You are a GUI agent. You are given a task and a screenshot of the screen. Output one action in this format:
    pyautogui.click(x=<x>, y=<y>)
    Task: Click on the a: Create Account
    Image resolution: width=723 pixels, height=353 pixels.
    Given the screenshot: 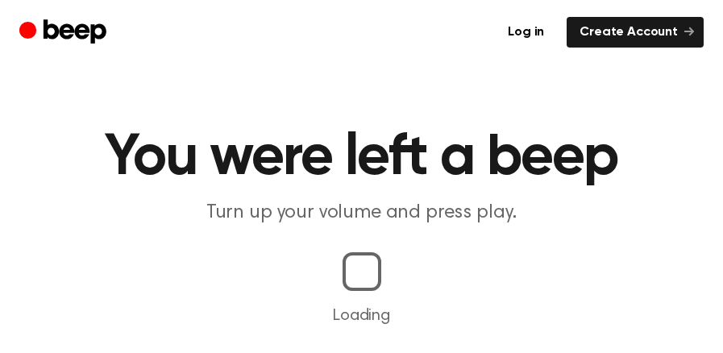 What is the action you would take?
    pyautogui.click(x=635, y=32)
    